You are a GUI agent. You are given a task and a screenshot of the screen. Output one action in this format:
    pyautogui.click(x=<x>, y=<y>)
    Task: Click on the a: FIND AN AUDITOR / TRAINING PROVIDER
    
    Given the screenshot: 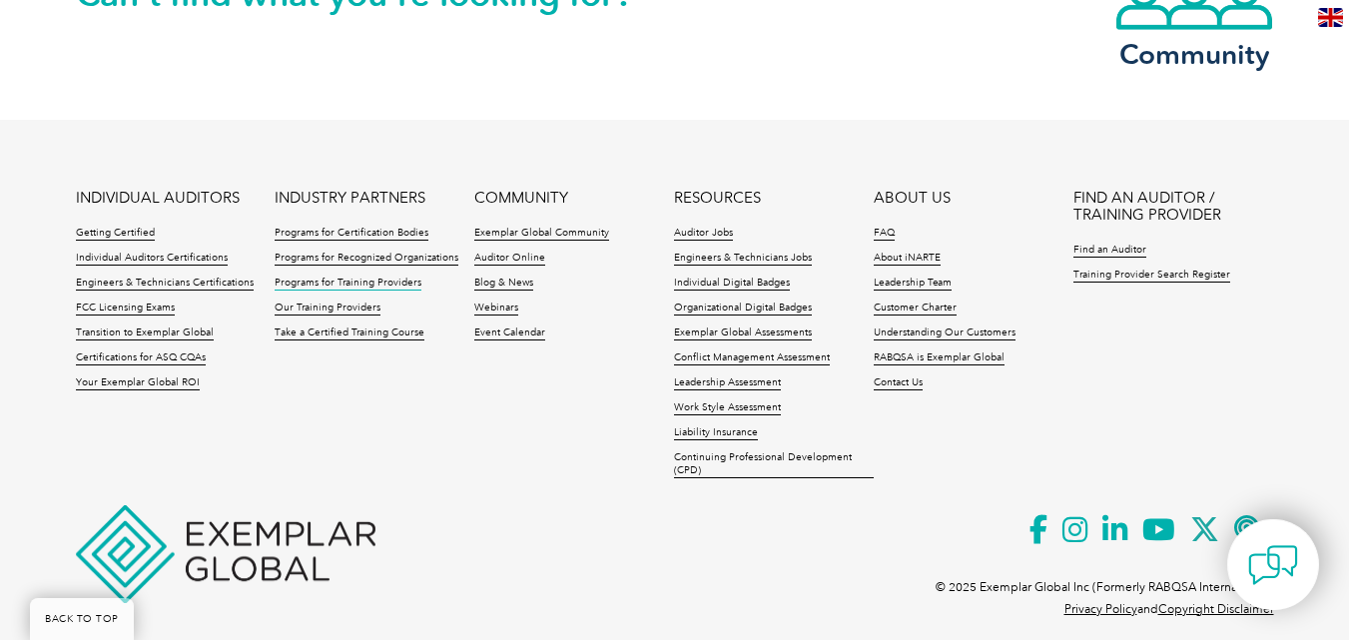 What is the action you would take?
    pyautogui.click(x=1173, y=207)
    